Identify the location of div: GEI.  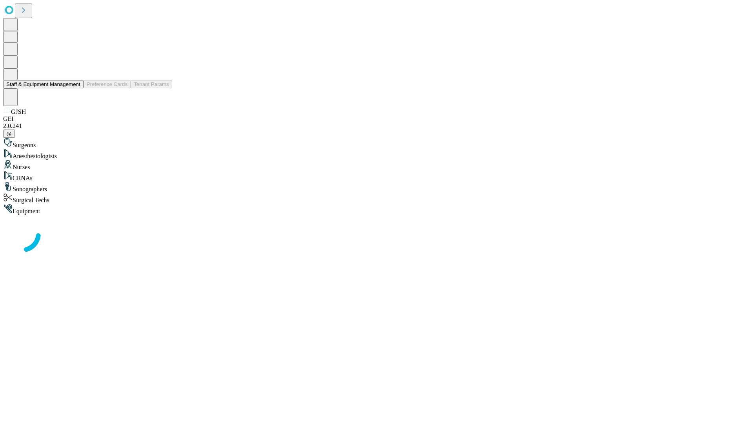
(377, 119).